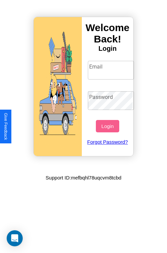 The height and width of the screenshot is (253, 167). Describe the element at coordinates (108, 142) in the screenshot. I see `a: Forgot Password?` at that location.